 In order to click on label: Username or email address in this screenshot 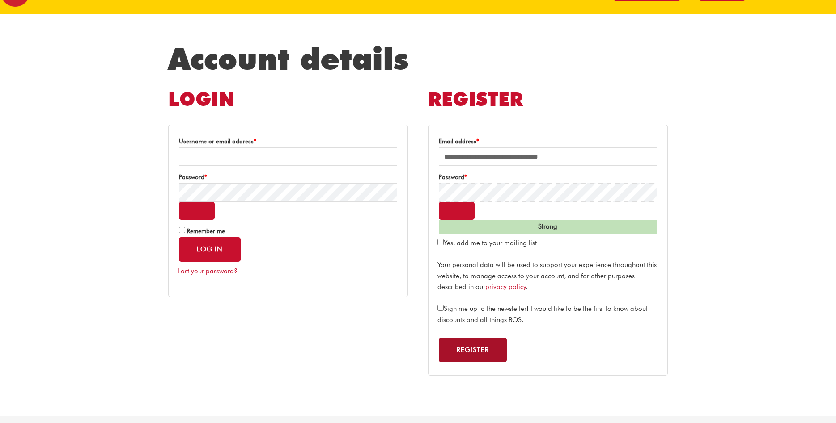, I will do `click(288, 141)`.